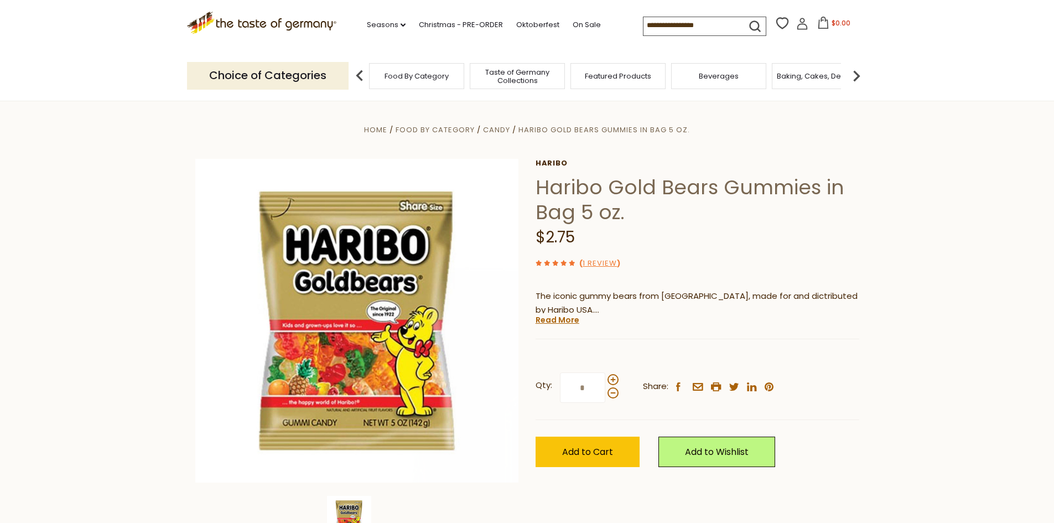 The width and height of the screenshot is (1054, 523). Describe the element at coordinates (618, 76) in the screenshot. I see `a: Featured Products` at that location.